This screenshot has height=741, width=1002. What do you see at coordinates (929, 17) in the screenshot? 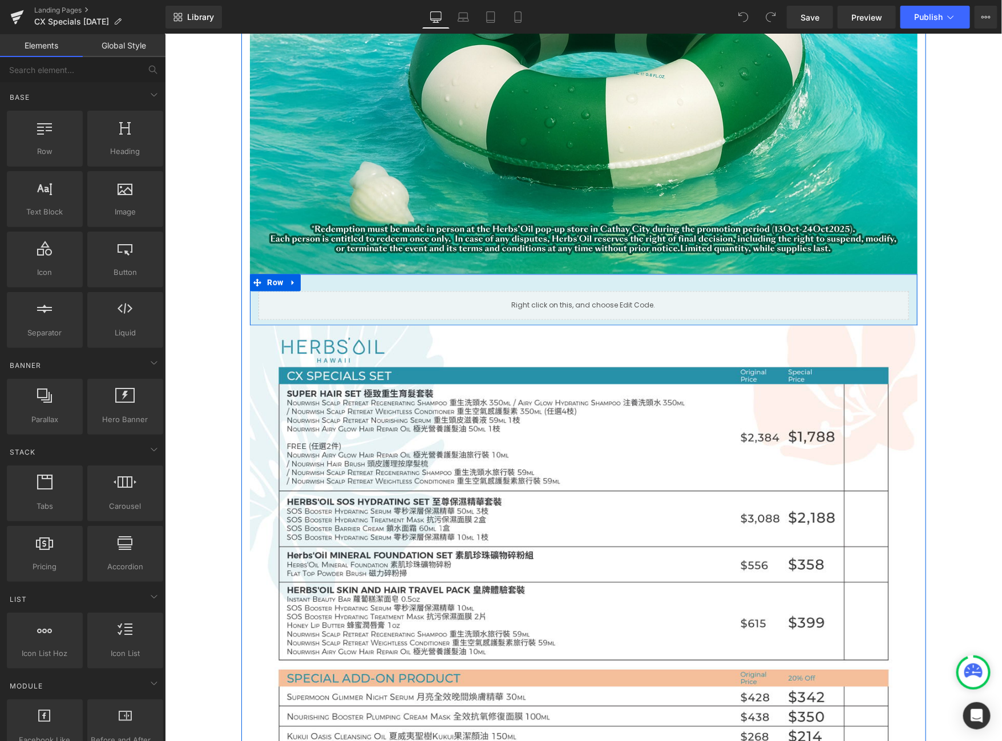
I see `span: Publish` at bounding box center [929, 17].